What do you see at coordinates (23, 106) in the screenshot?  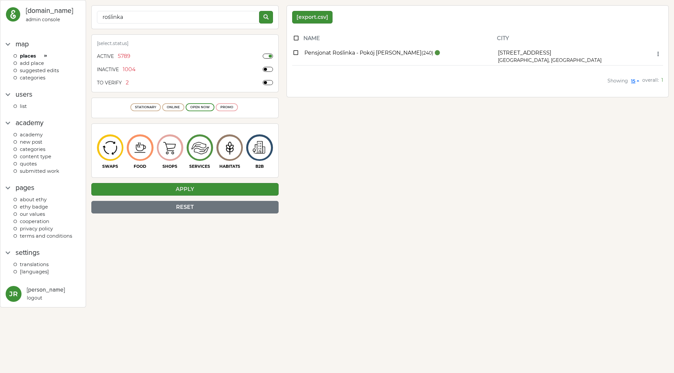 I see `span: list` at bounding box center [23, 106].